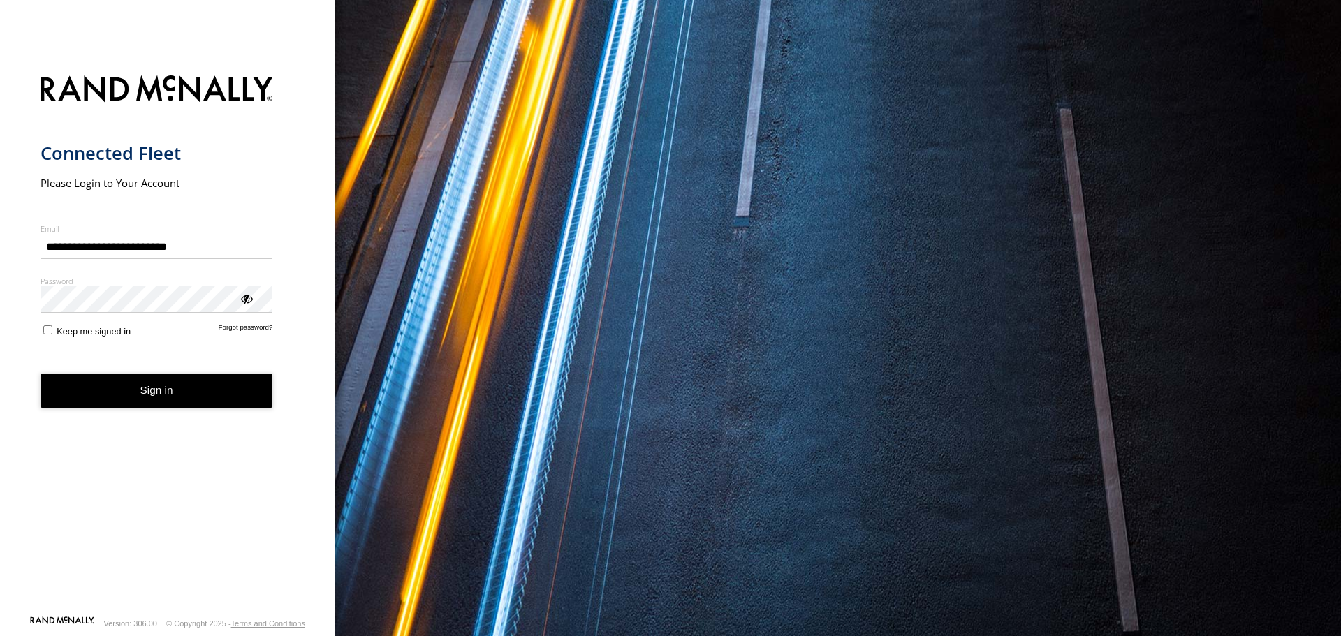 The height and width of the screenshot is (636, 1341). I want to click on a: Terms and Conditions, so click(268, 624).